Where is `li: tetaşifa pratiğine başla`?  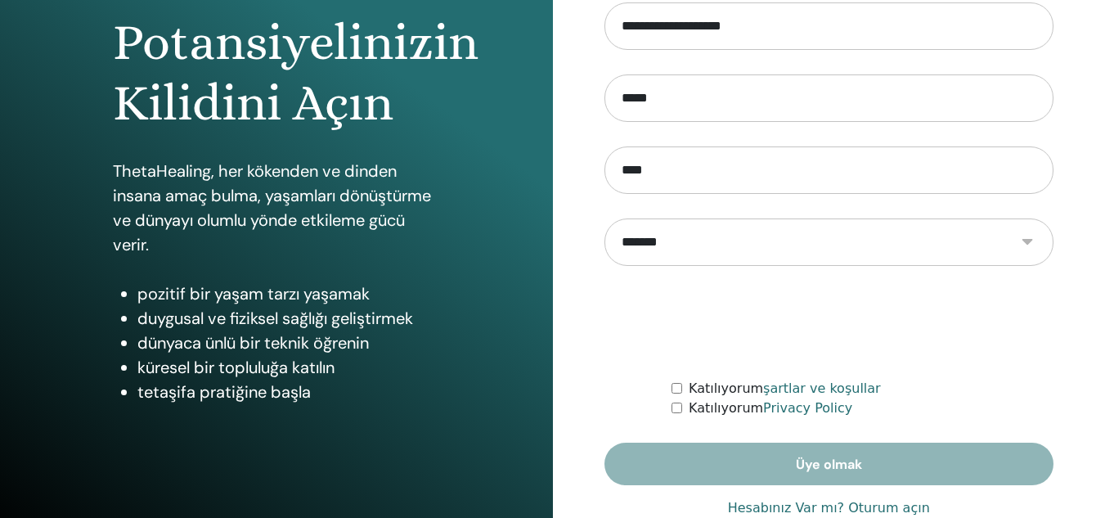
li: tetaşifa pratiğine başla is located at coordinates (289, 392).